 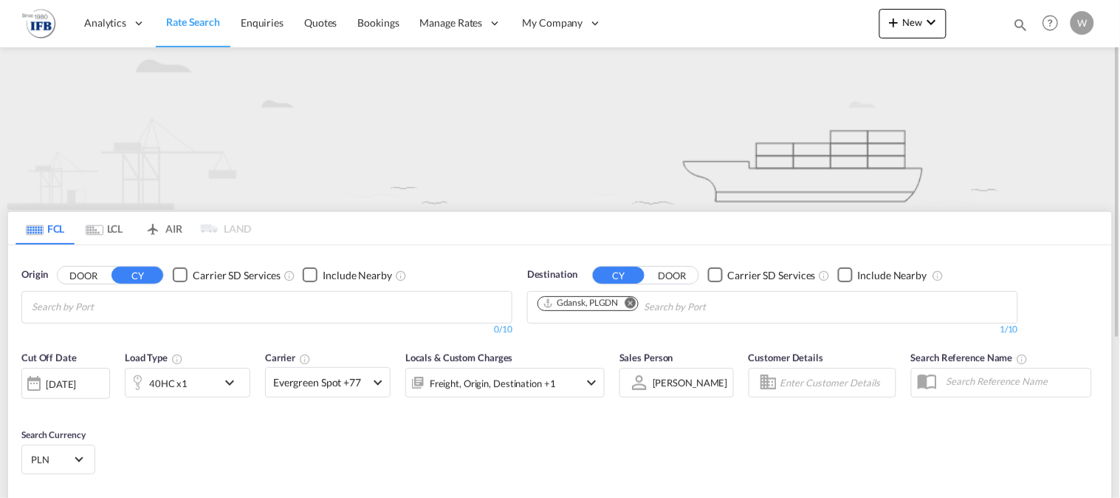 I want to click on span: Evergreen Spot +77, so click(x=321, y=383).